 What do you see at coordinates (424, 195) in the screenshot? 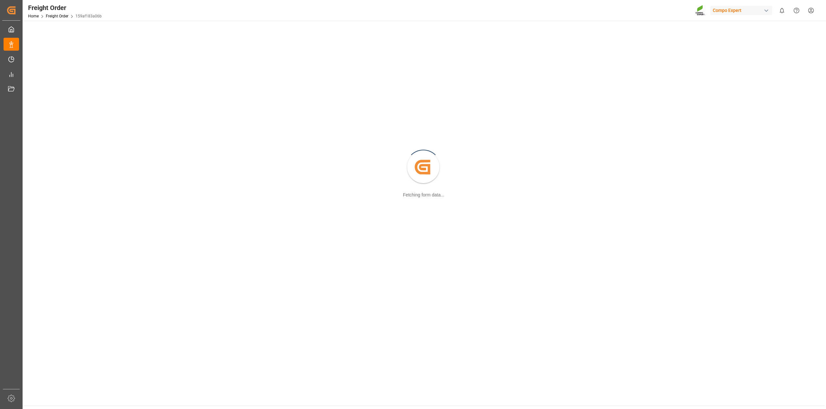
I see `div: Fetching form data...` at bounding box center [424, 195].